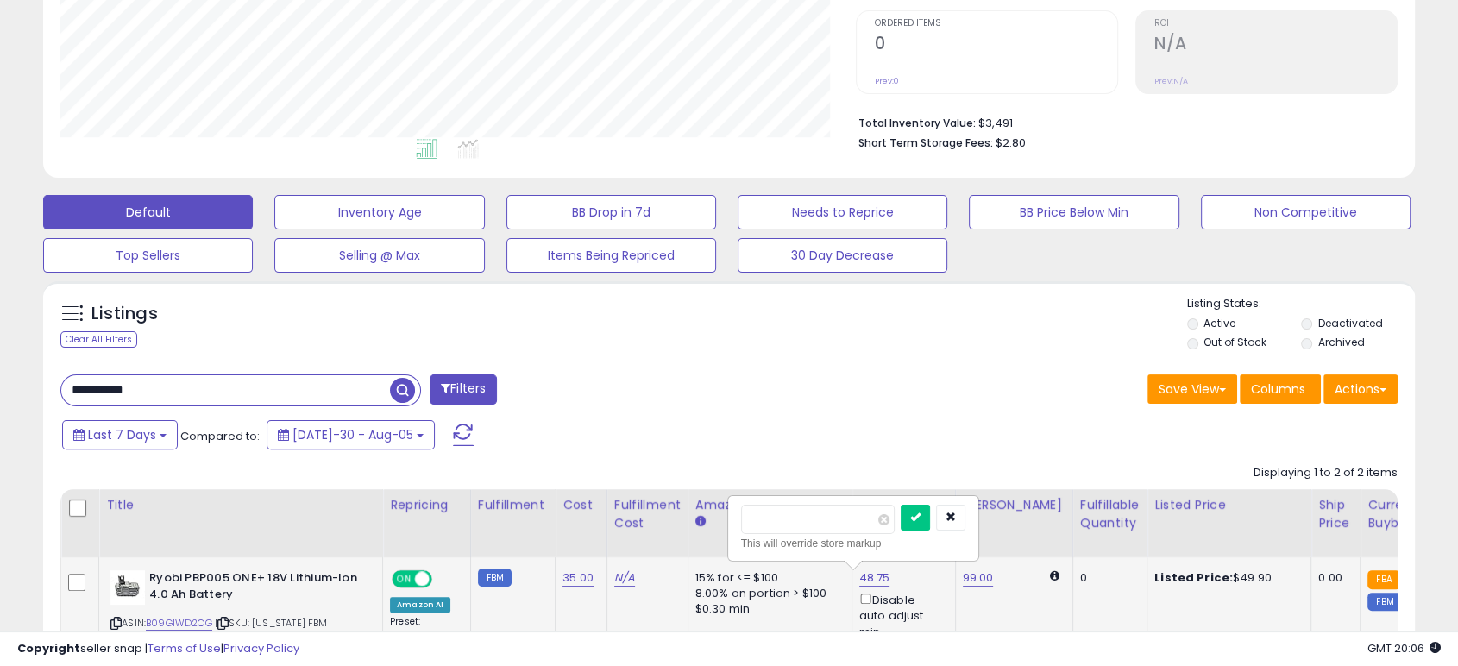 This screenshot has height=666, width=1458. I want to click on div: Current Buybox Price, so click(1411, 514).